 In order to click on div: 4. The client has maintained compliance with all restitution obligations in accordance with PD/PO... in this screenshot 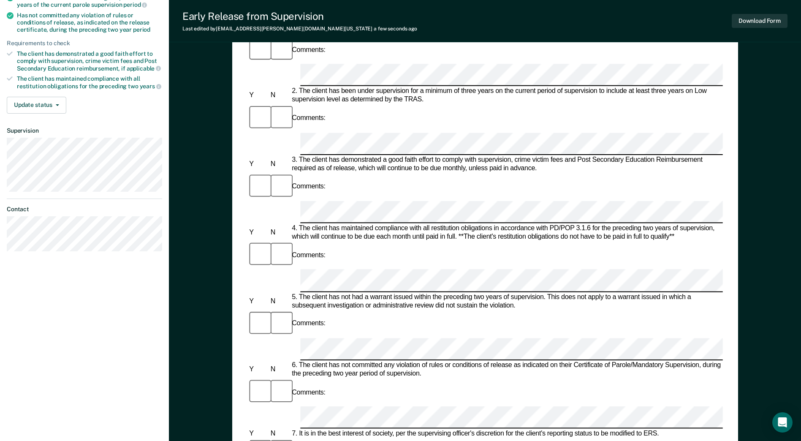, I will do `click(506, 233)`.